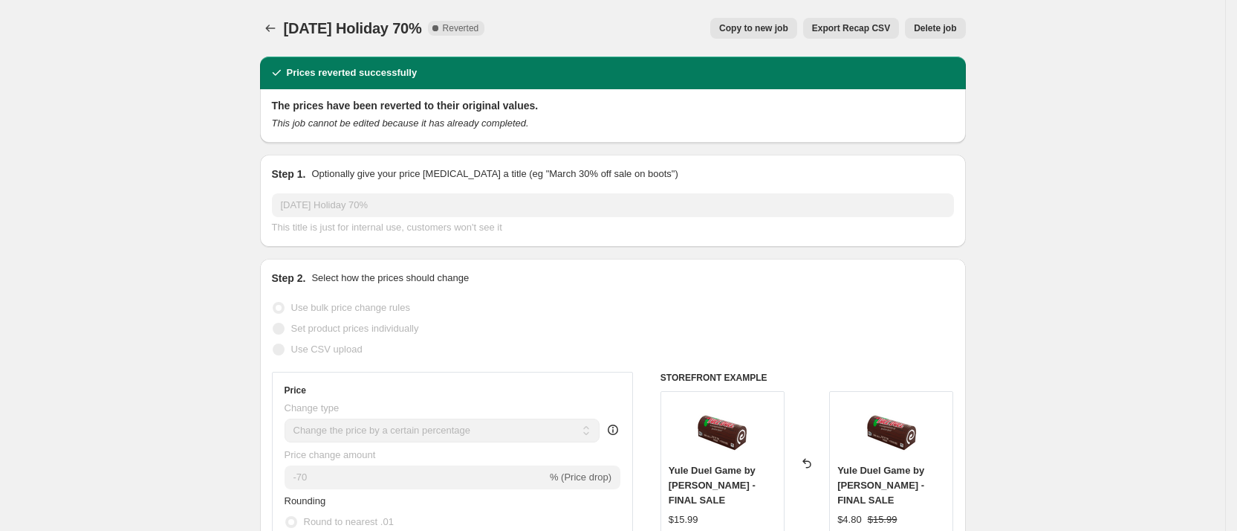  What do you see at coordinates (883, 519) in the screenshot?
I see `strike: $15.99` at bounding box center [883, 519].